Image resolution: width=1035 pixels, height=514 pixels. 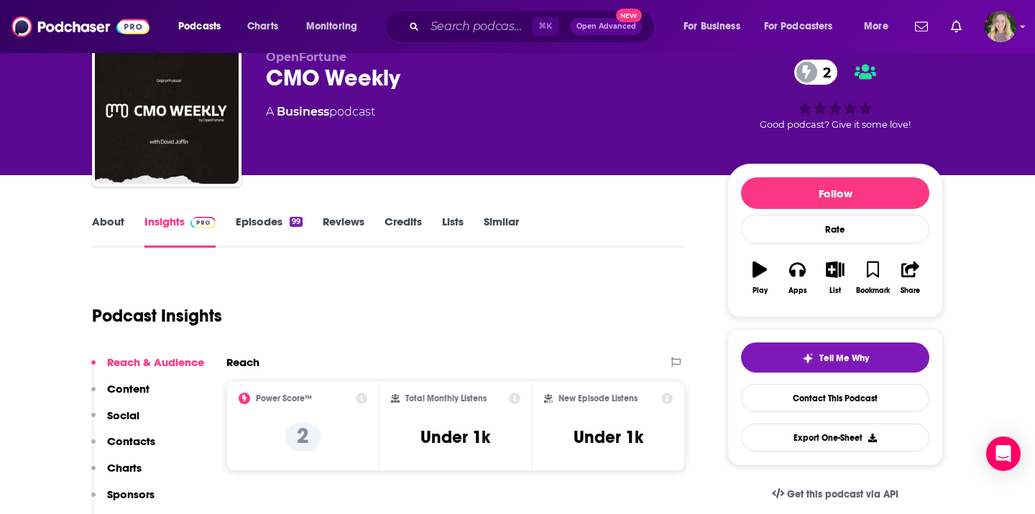 I want to click on span: Tell Me Why, so click(x=844, y=359).